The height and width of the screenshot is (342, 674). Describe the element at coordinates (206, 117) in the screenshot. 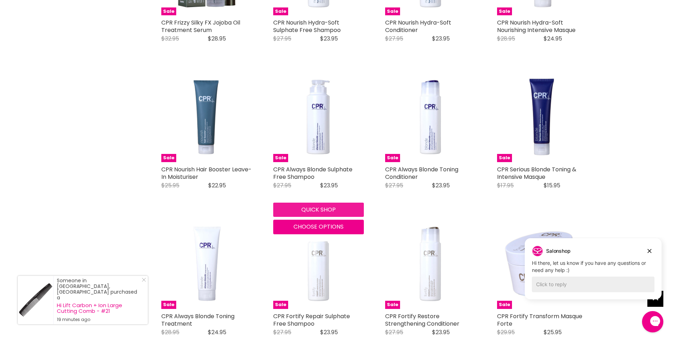

I see `a: CPR Nourish Hair Booster Leave-In Moisturiser Sale` at that location.